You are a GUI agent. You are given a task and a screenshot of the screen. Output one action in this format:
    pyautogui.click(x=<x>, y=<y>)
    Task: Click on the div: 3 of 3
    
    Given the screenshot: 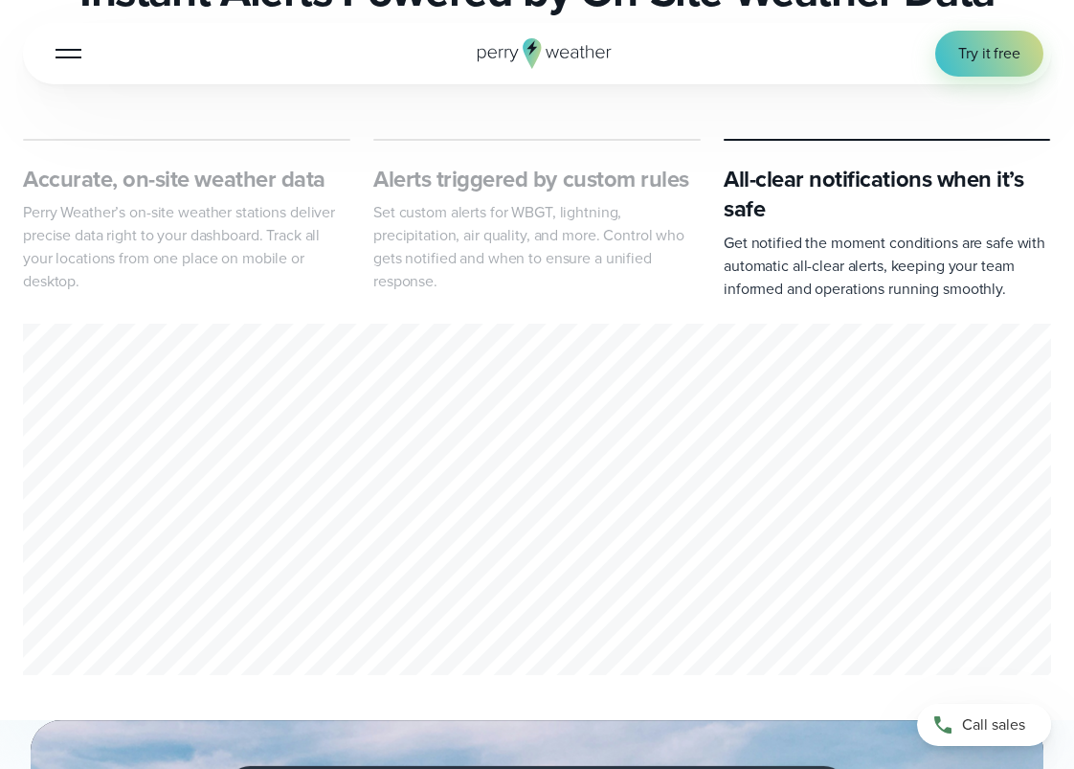 What is the action you would take?
    pyautogui.click(x=537, y=502)
    